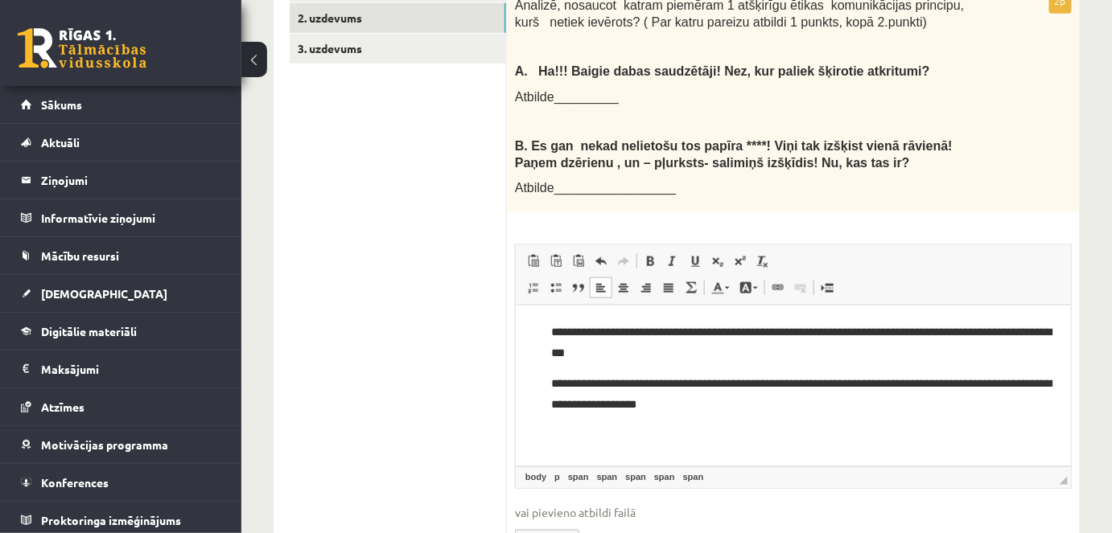 Image resolution: width=1112 pixels, height=533 pixels. Describe the element at coordinates (75, 483) in the screenshot. I see `span: Konferences` at that location.